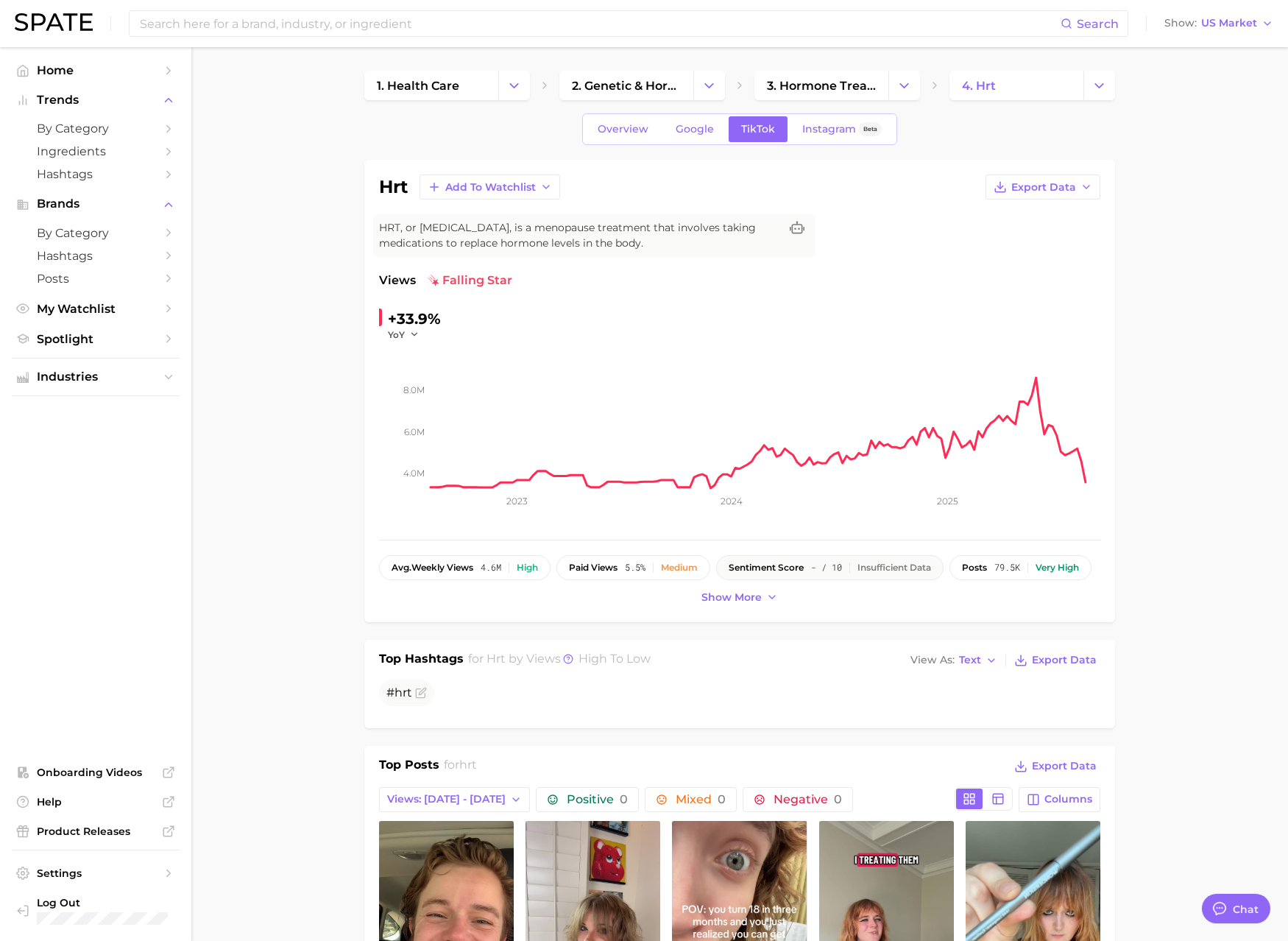  Describe the element at coordinates (54, 22) in the screenshot. I see `img: SPATE` at that location.